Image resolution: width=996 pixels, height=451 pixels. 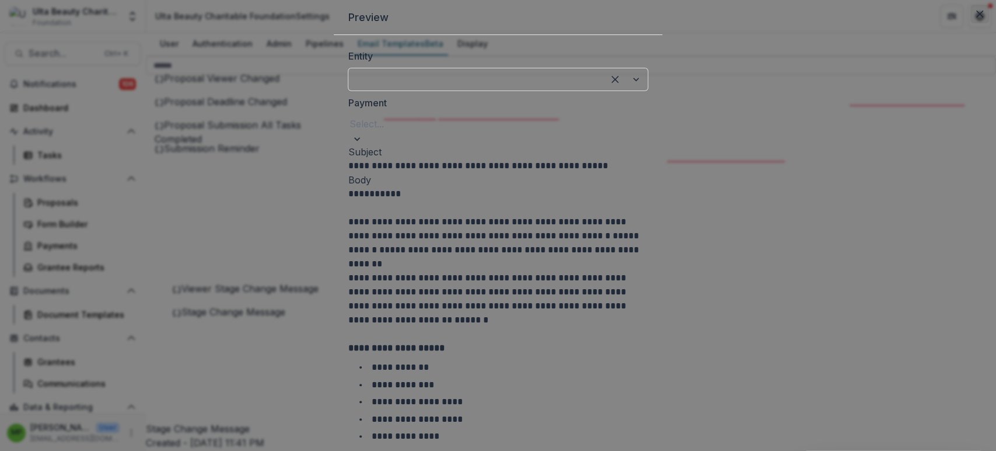 What do you see at coordinates (494, 103) in the screenshot?
I see `label: Payment` at bounding box center [494, 103].